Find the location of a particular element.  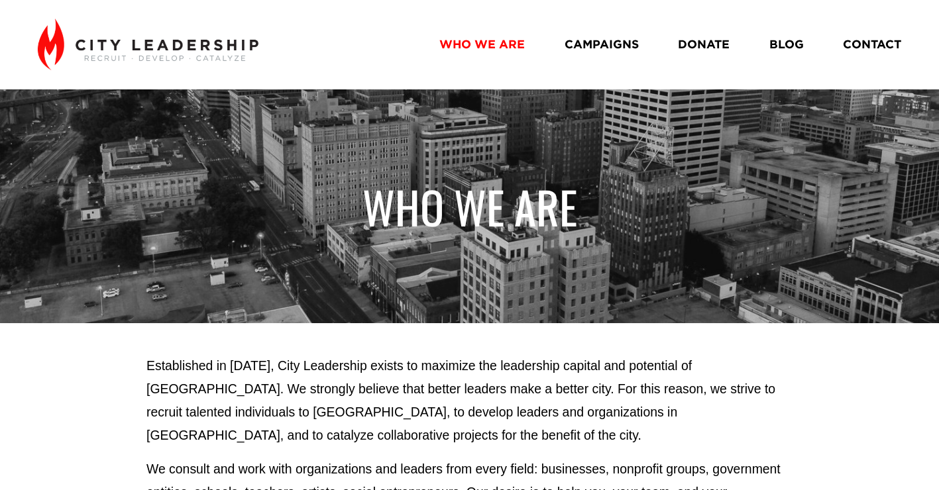

a: City Leadership - Recruit. Develop. Catalyze. is located at coordinates (148, 44).